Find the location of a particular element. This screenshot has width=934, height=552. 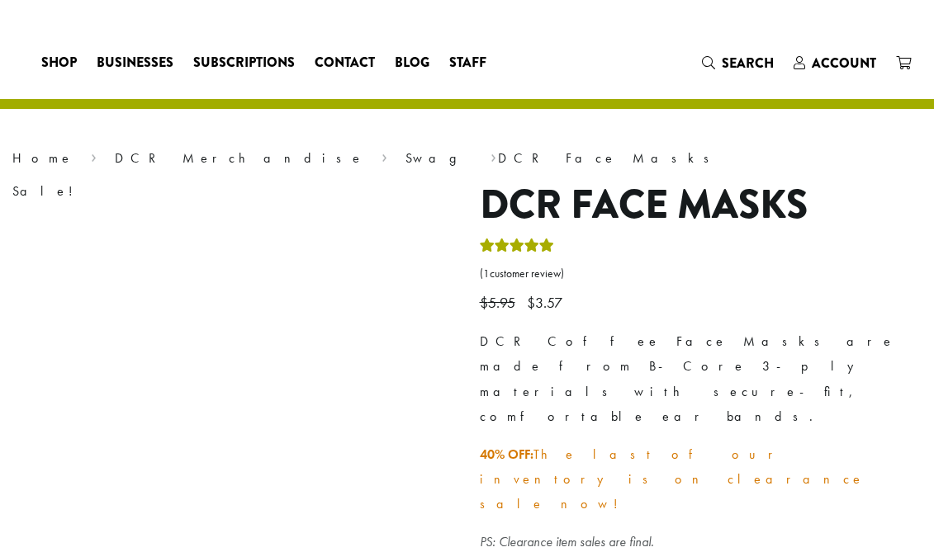

a: Swag is located at coordinates (439, 158).